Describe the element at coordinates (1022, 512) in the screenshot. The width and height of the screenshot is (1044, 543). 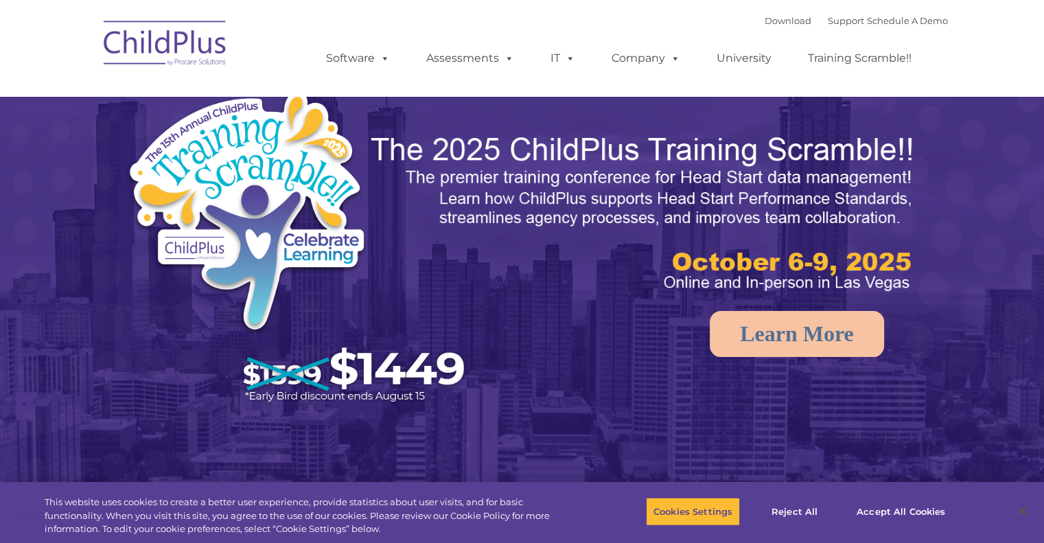
I see `button: Close` at that location.